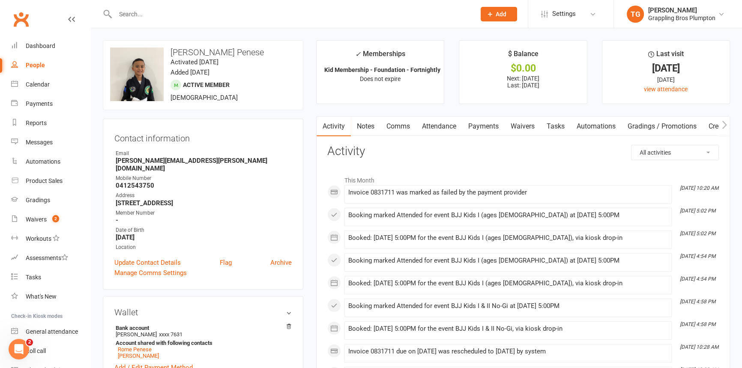 The height and width of the screenshot is (368, 742). What do you see at coordinates (38, 84) in the screenshot?
I see `div: Calendar` at bounding box center [38, 84].